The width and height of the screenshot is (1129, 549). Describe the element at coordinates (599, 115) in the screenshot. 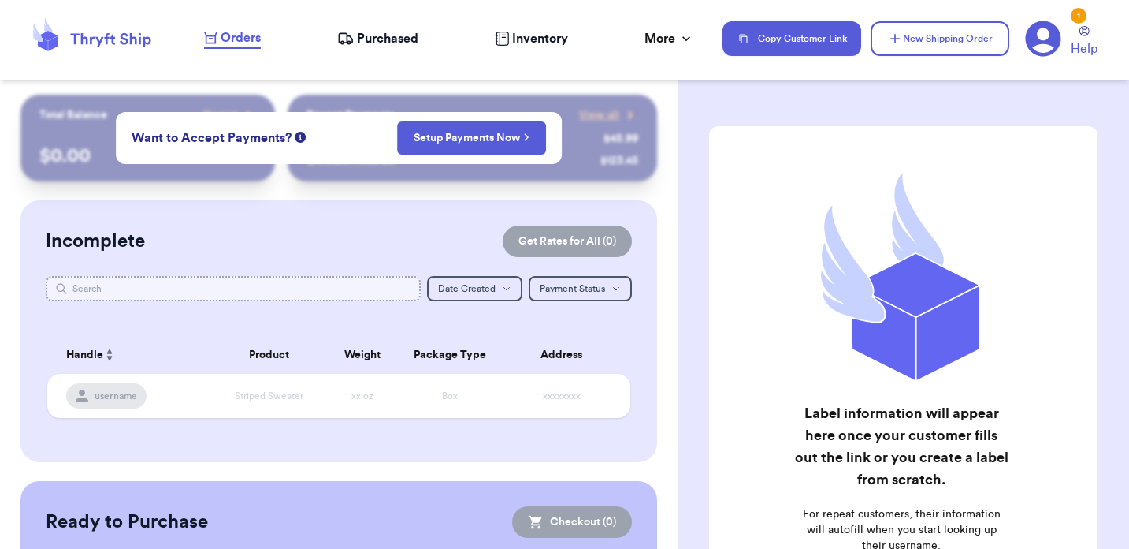

I see `span: View all` at that location.